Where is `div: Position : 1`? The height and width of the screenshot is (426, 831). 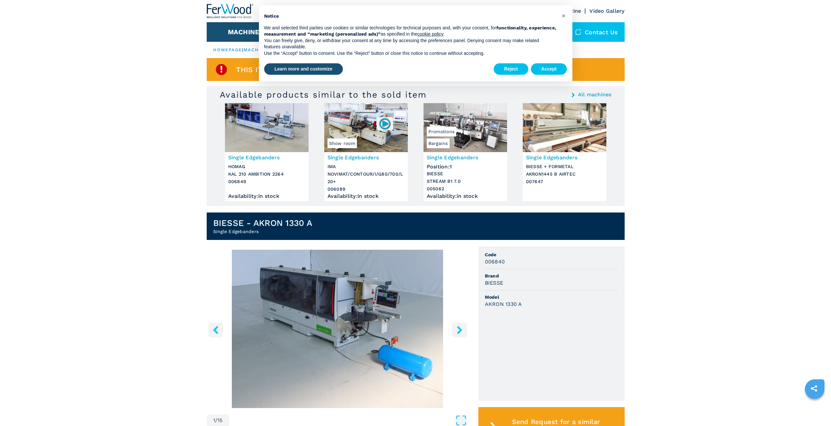 div: Position : 1 is located at coordinates (465, 165).